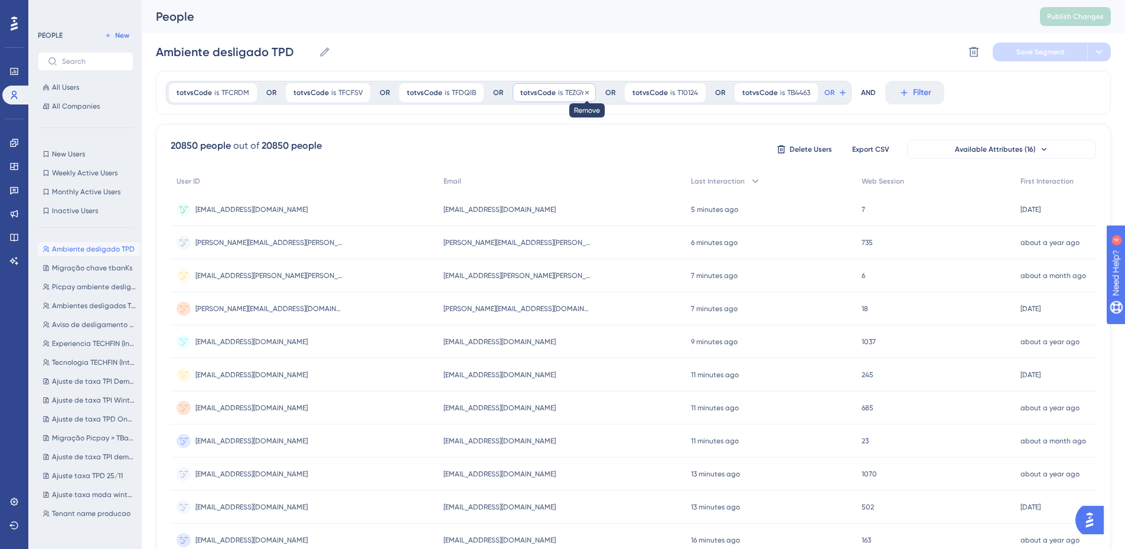 The height and width of the screenshot is (549, 1125). Describe the element at coordinates (75, 211) in the screenshot. I see `span: Inactive Users` at that location.